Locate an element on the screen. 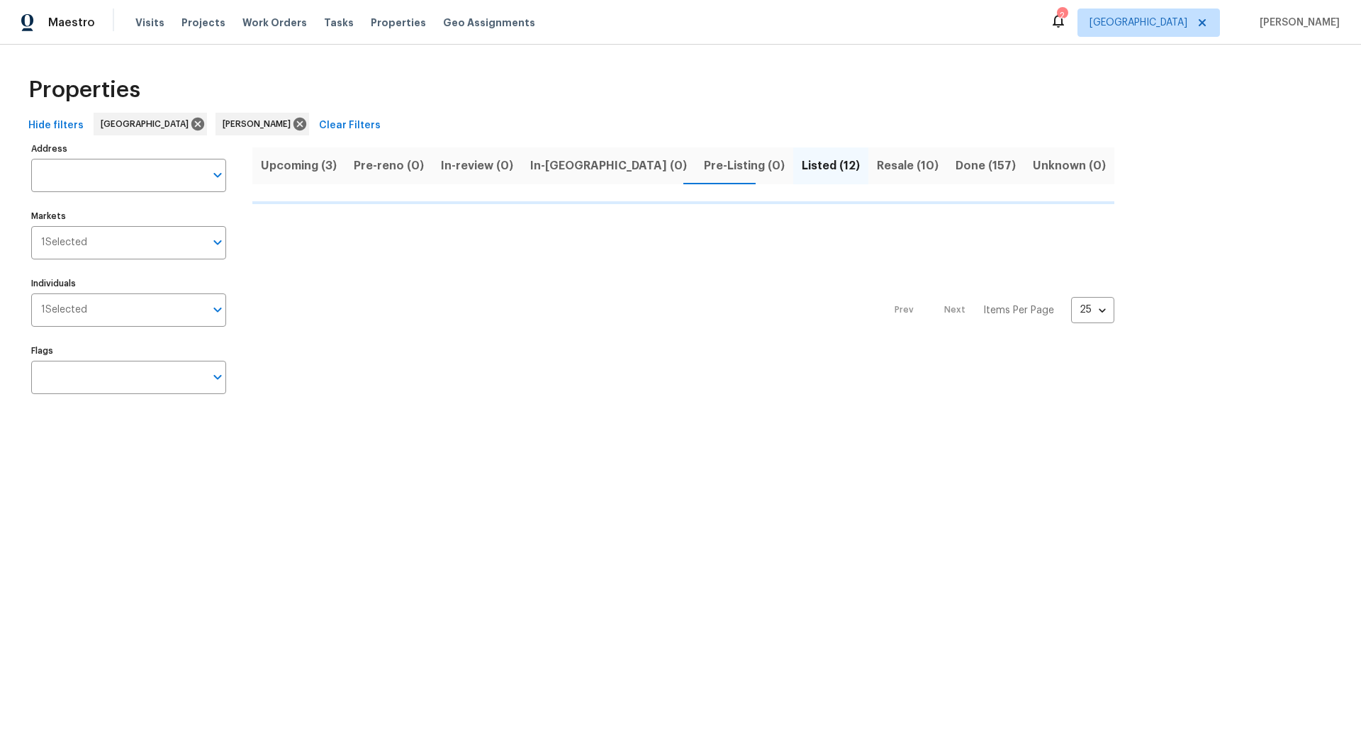  div: 25 is located at coordinates (1093, 310).